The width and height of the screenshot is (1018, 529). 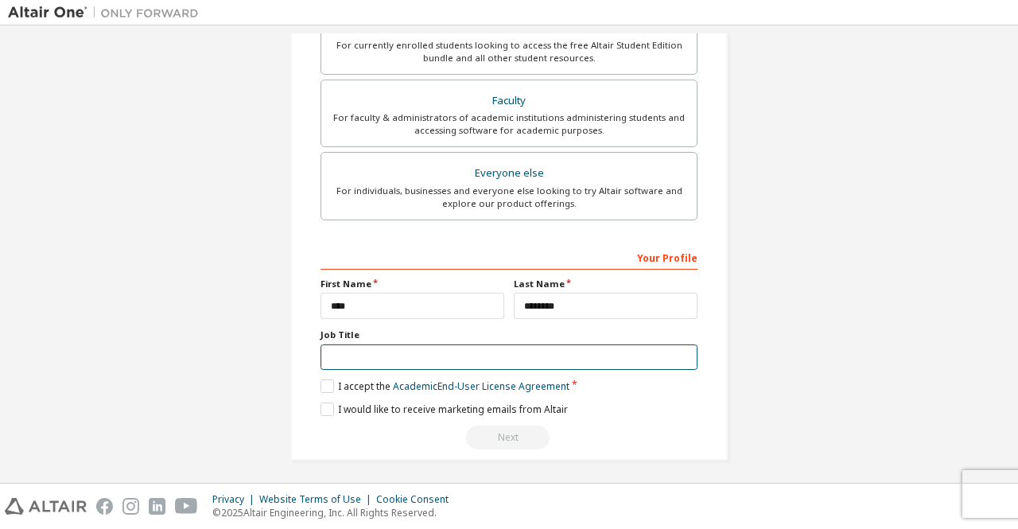 What do you see at coordinates (509, 197) in the screenshot?
I see `div: For individuals, businesses and everyone else looking to try Altair software and explore our prod...` at bounding box center [509, 197].